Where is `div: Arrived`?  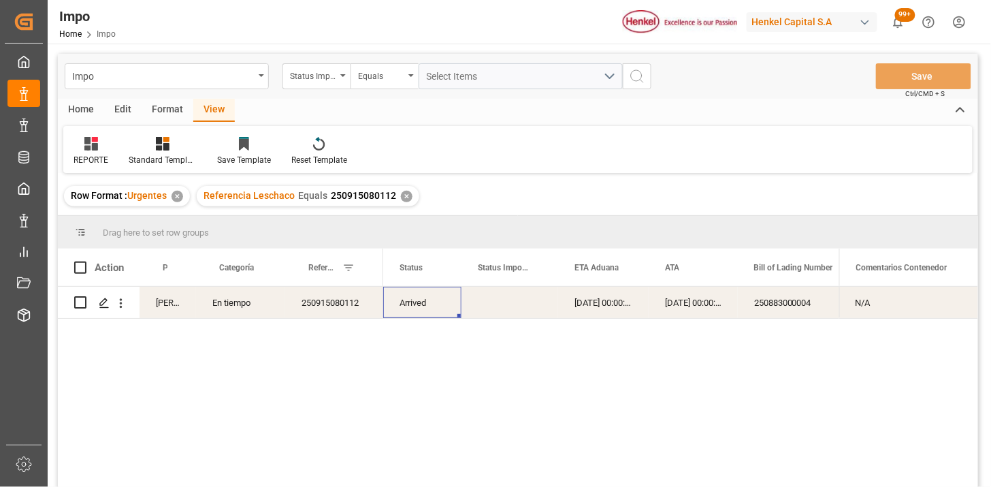 div: Arrived is located at coordinates (422, 302).